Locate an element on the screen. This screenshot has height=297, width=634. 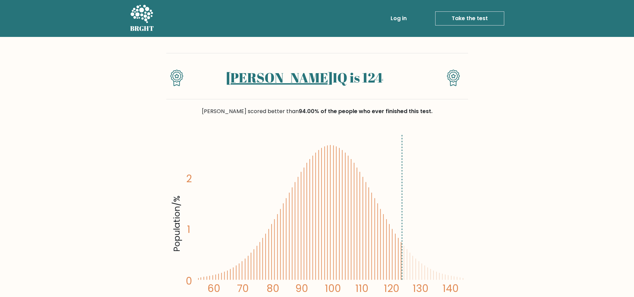
tspan: 90 is located at coordinates (302, 288).